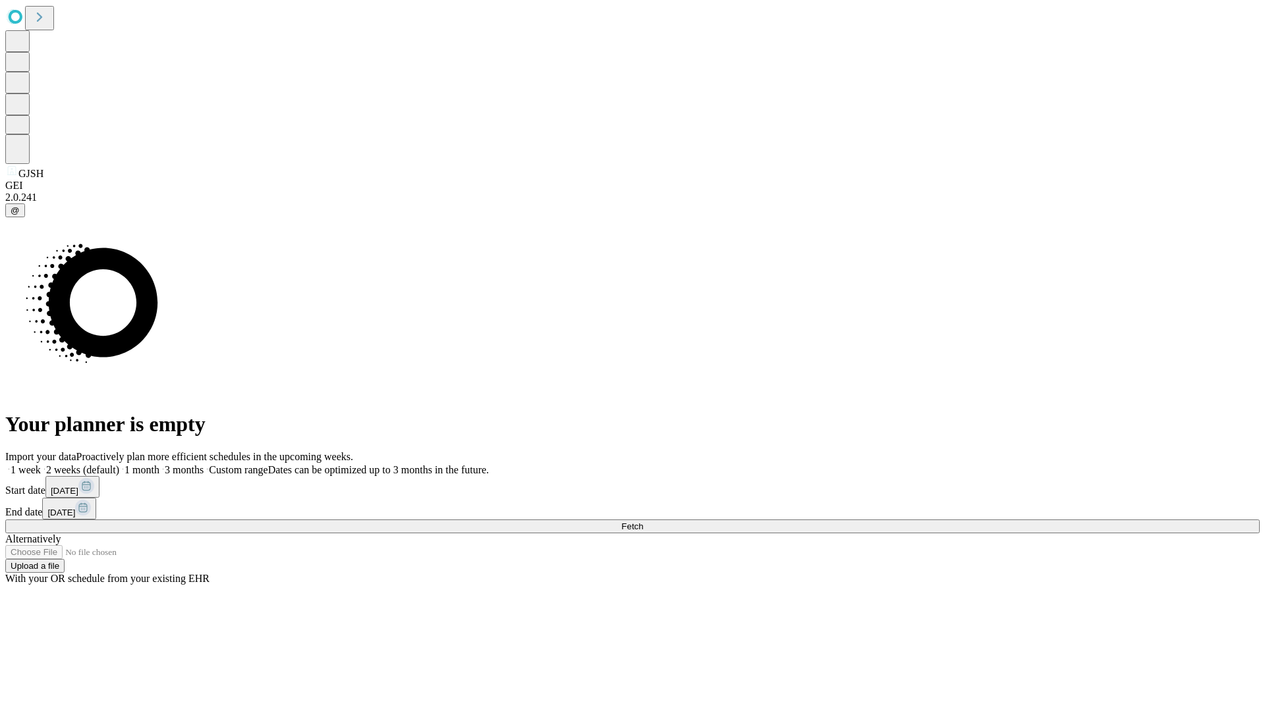  What do you see at coordinates (632, 487) in the screenshot?
I see `div: Start date` at bounding box center [632, 487].